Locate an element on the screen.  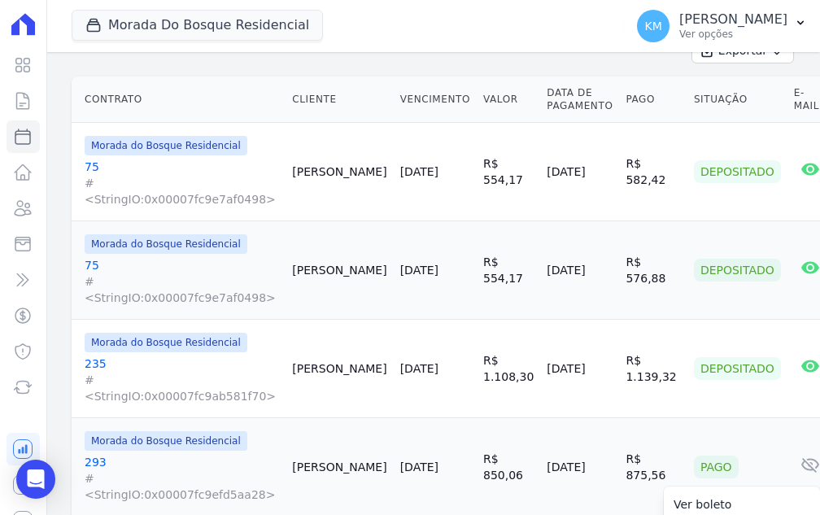
th: Data de Pagamento is located at coordinates (579, 99).